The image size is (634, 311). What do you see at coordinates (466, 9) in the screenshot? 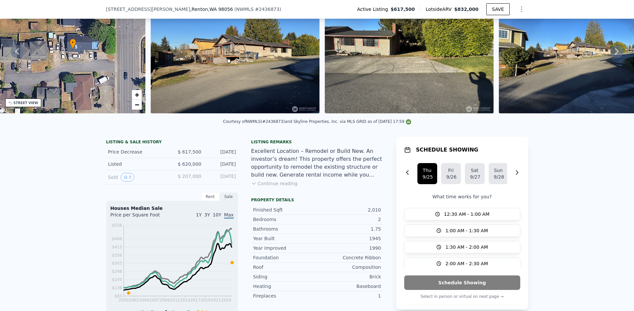
I see `span: $832,000` at bounding box center [466, 9].